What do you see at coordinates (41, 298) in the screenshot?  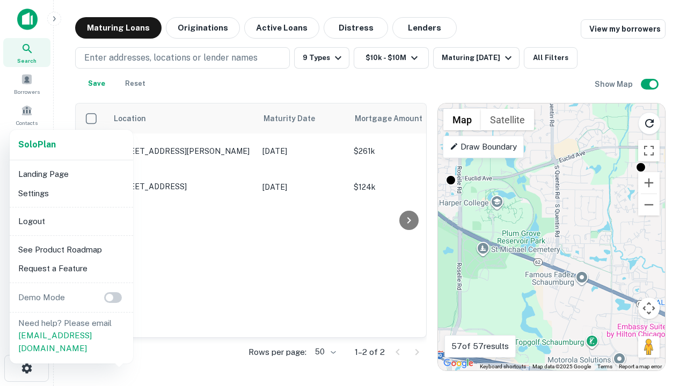 I see `p: Demo Mode` at bounding box center [41, 298].